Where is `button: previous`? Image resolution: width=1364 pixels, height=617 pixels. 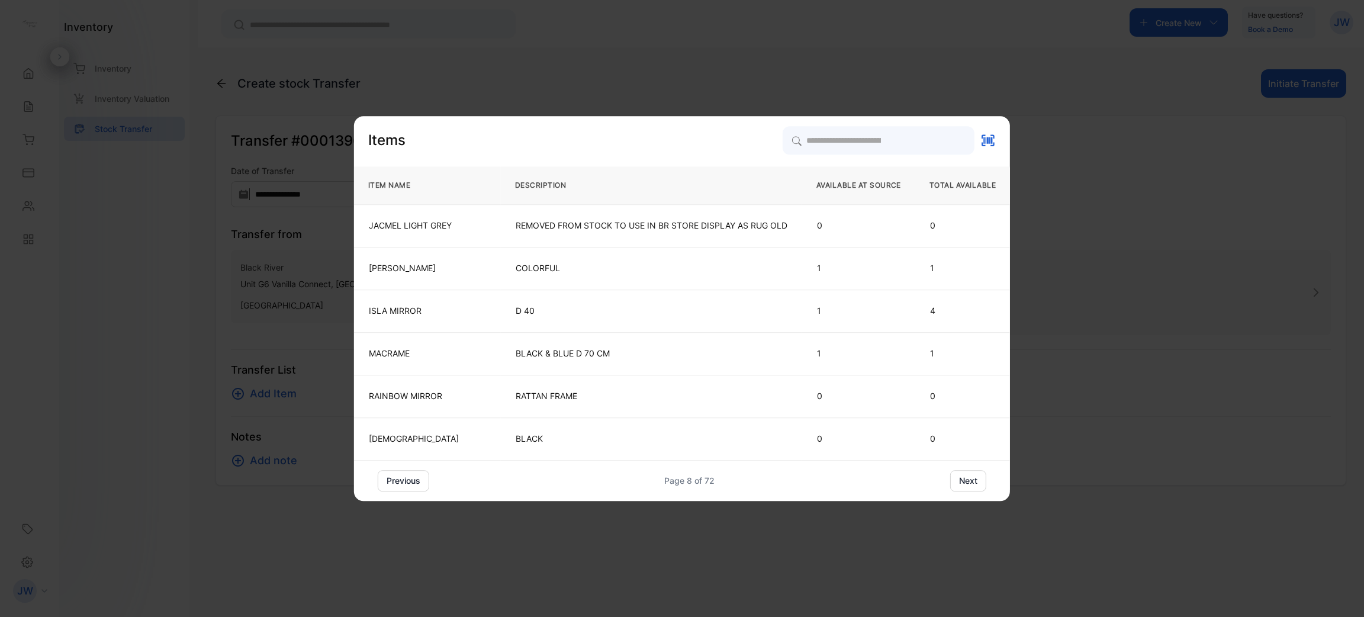 button: previous is located at coordinates (403, 481).